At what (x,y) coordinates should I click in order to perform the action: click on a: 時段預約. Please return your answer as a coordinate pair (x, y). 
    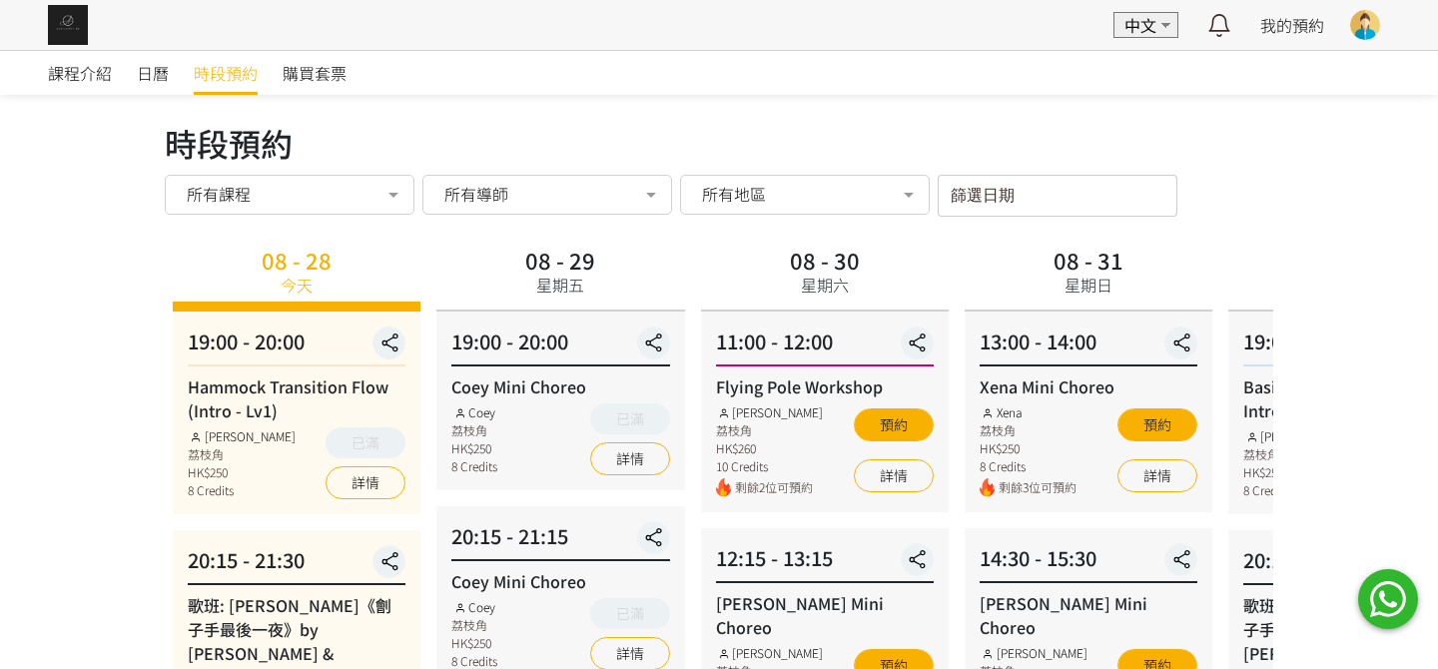
    Looking at the image, I should click on (226, 73).